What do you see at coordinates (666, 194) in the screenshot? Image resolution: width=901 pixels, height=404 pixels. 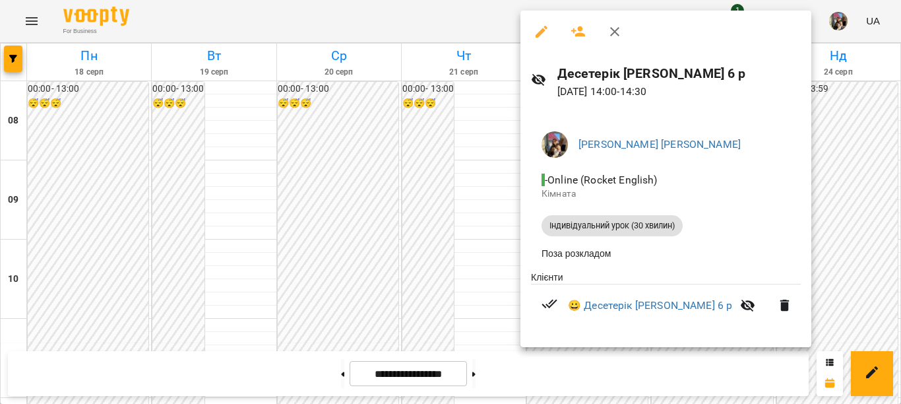 I see `p: Кімната` at bounding box center [666, 194].